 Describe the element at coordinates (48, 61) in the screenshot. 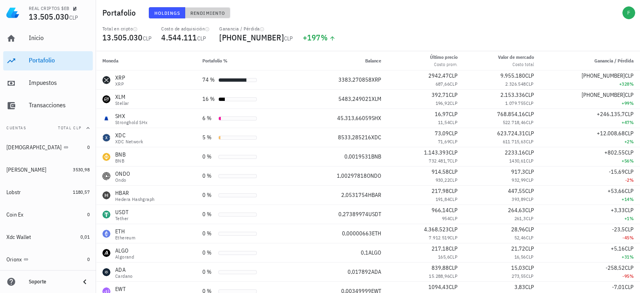

I see `a: Portafolio` at that location.